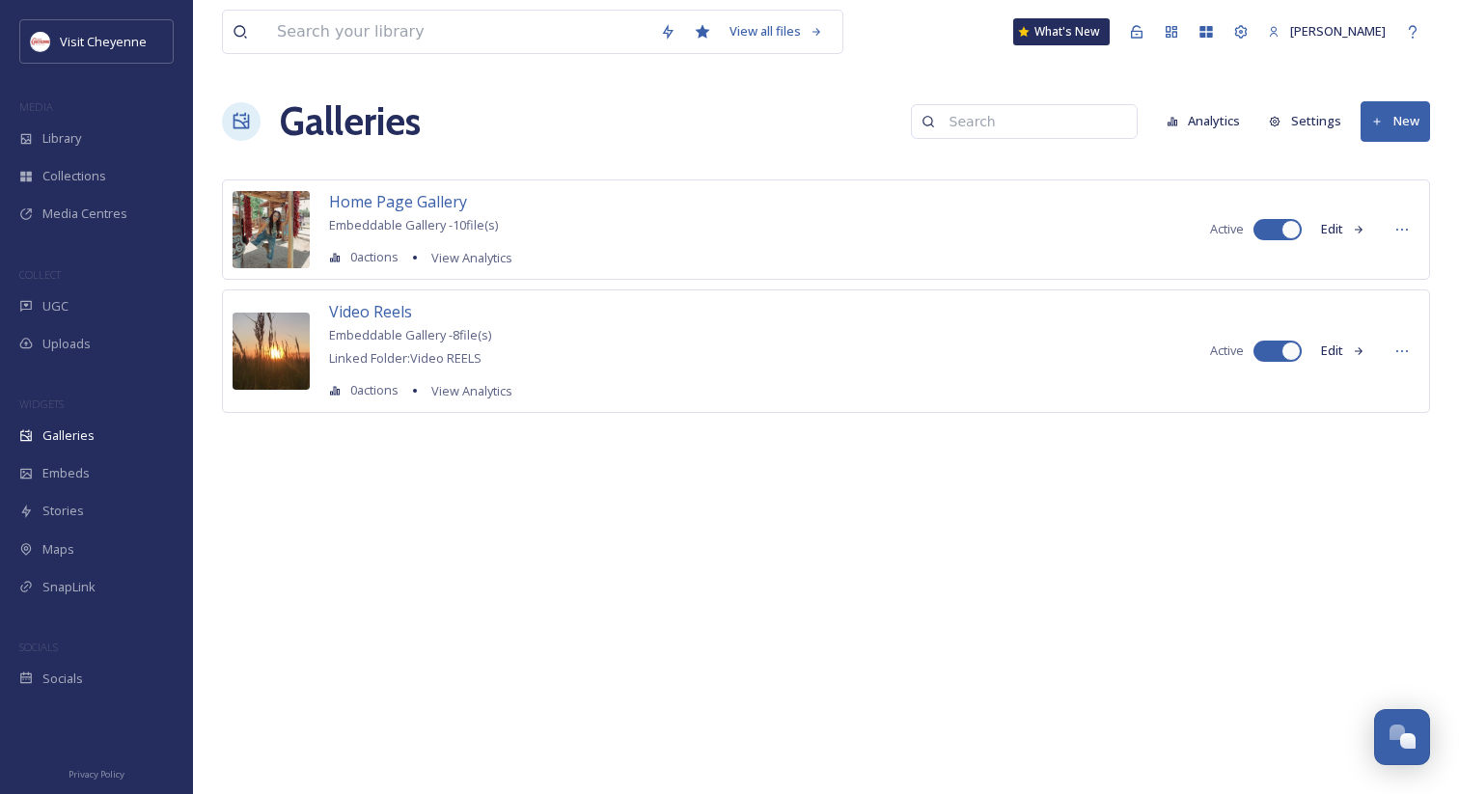 This screenshot has height=794, width=1459. I want to click on span: Privacy Policy, so click(97, 774).